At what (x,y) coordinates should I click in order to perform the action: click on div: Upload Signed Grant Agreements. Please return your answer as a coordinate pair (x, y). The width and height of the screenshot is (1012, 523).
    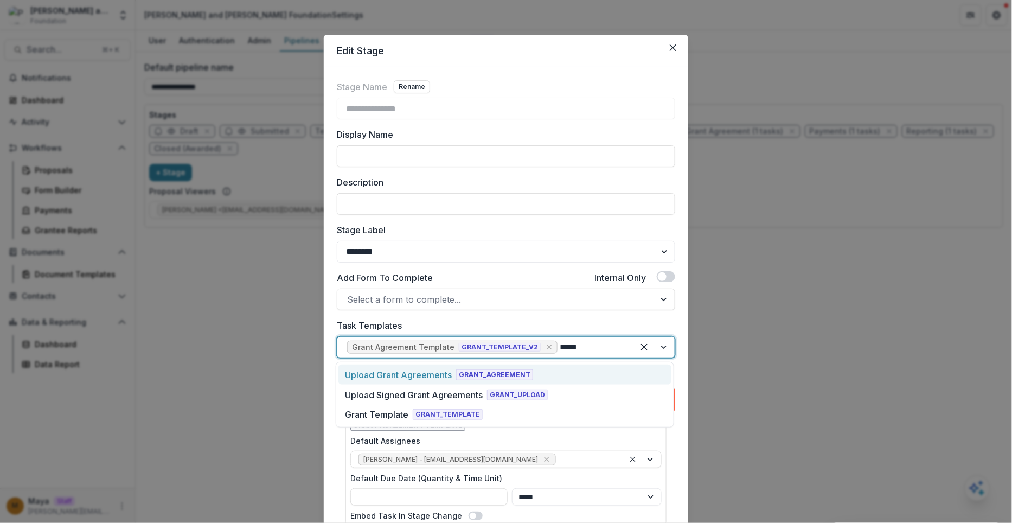
    Looking at the image, I should click on (414, 395).